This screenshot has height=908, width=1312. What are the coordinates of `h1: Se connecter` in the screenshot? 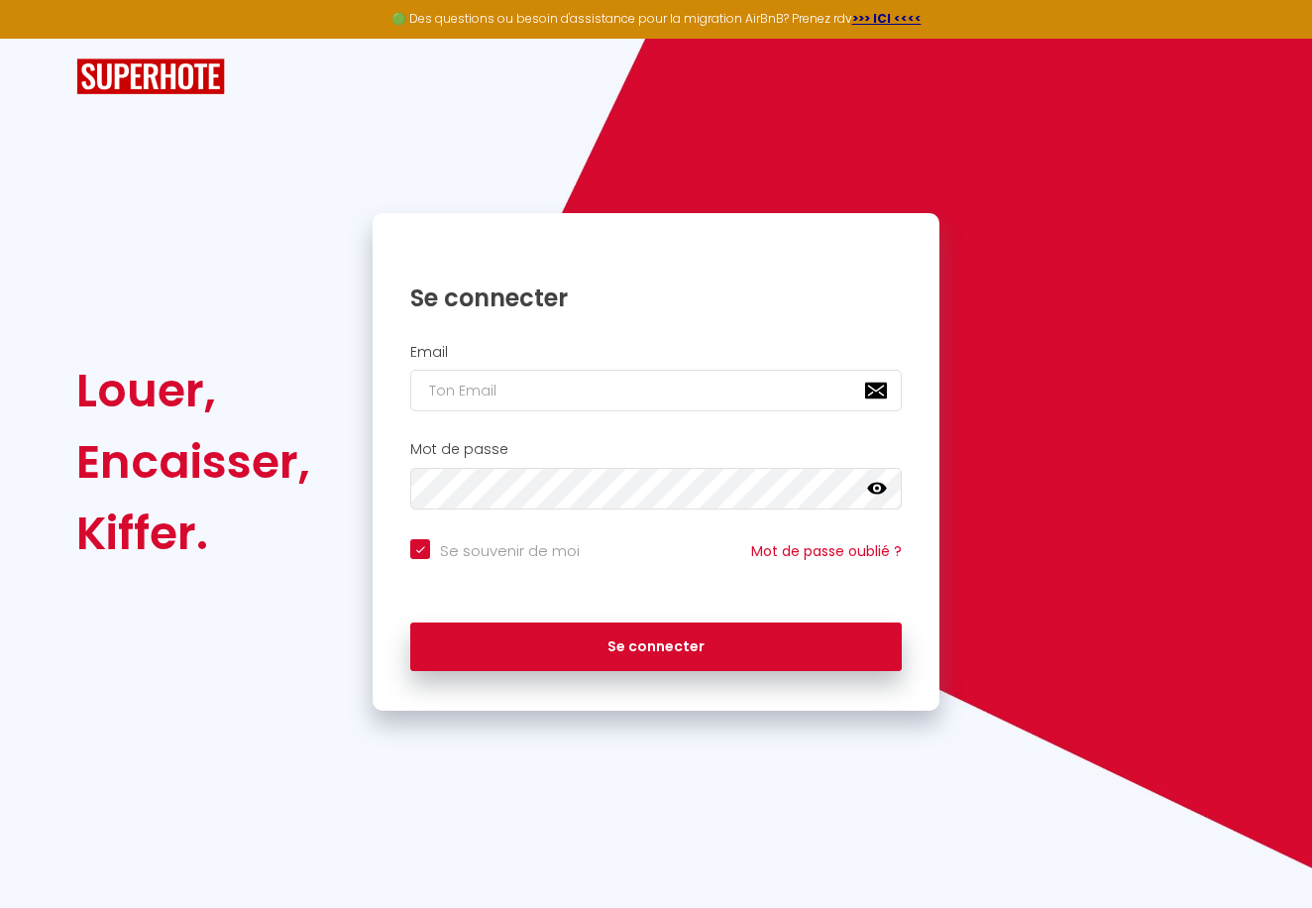 It's located at (656, 297).